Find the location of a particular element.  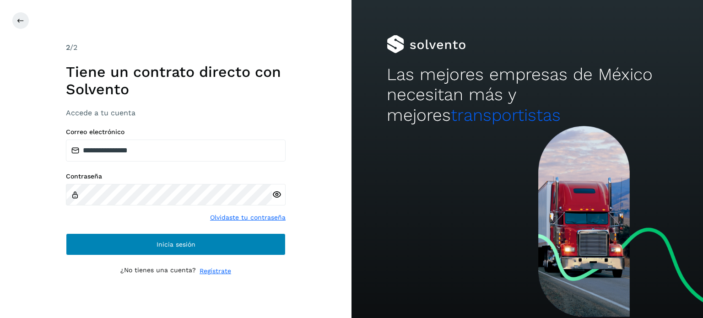

span: Inicia sesión is located at coordinates (176, 244).